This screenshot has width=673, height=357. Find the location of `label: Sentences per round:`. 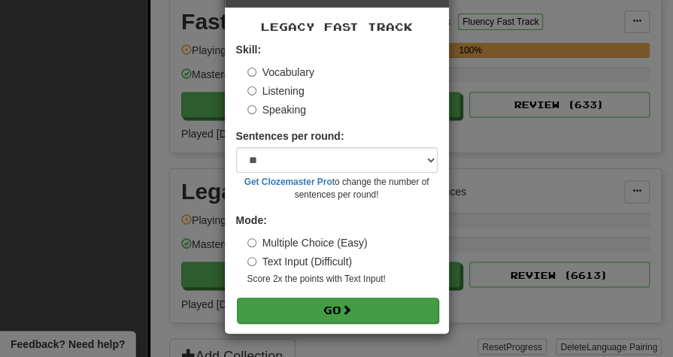

label: Sentences per round: is located at coordinates (290, 136).